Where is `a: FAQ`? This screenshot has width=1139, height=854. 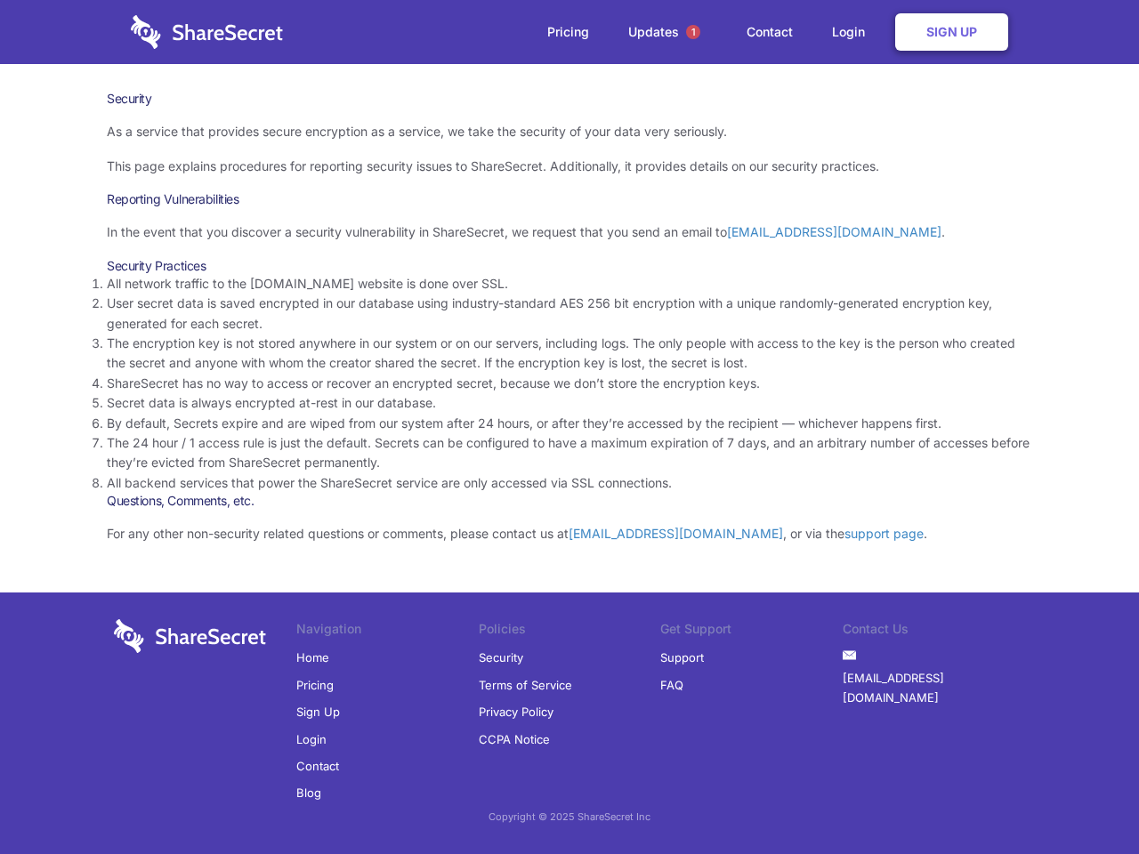
a: FAQ is located at coordinates (672, 685).